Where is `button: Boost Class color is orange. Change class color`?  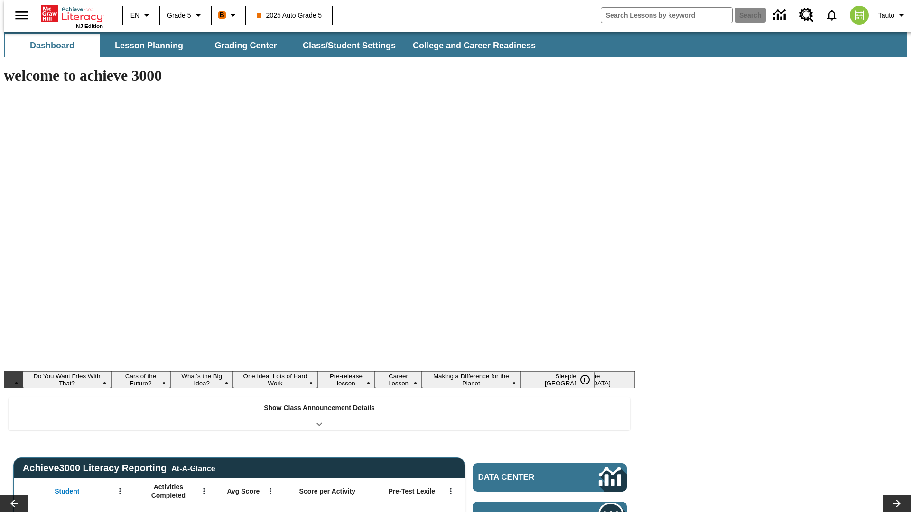
button: Boost Class color is orange. Change class color is located at coordinates (228, 15).